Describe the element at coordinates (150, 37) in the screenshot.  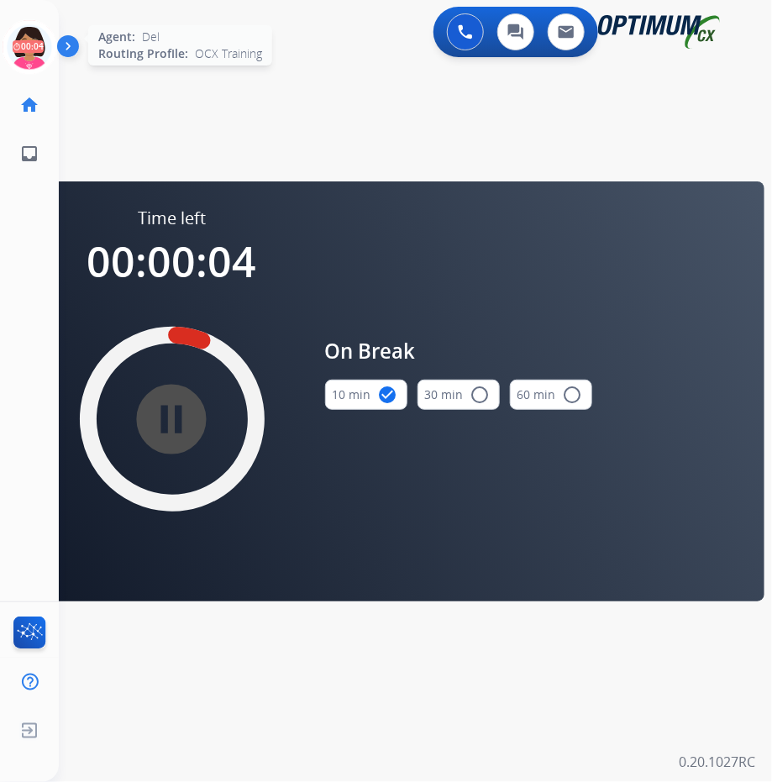
I see `span: Del` at that location.